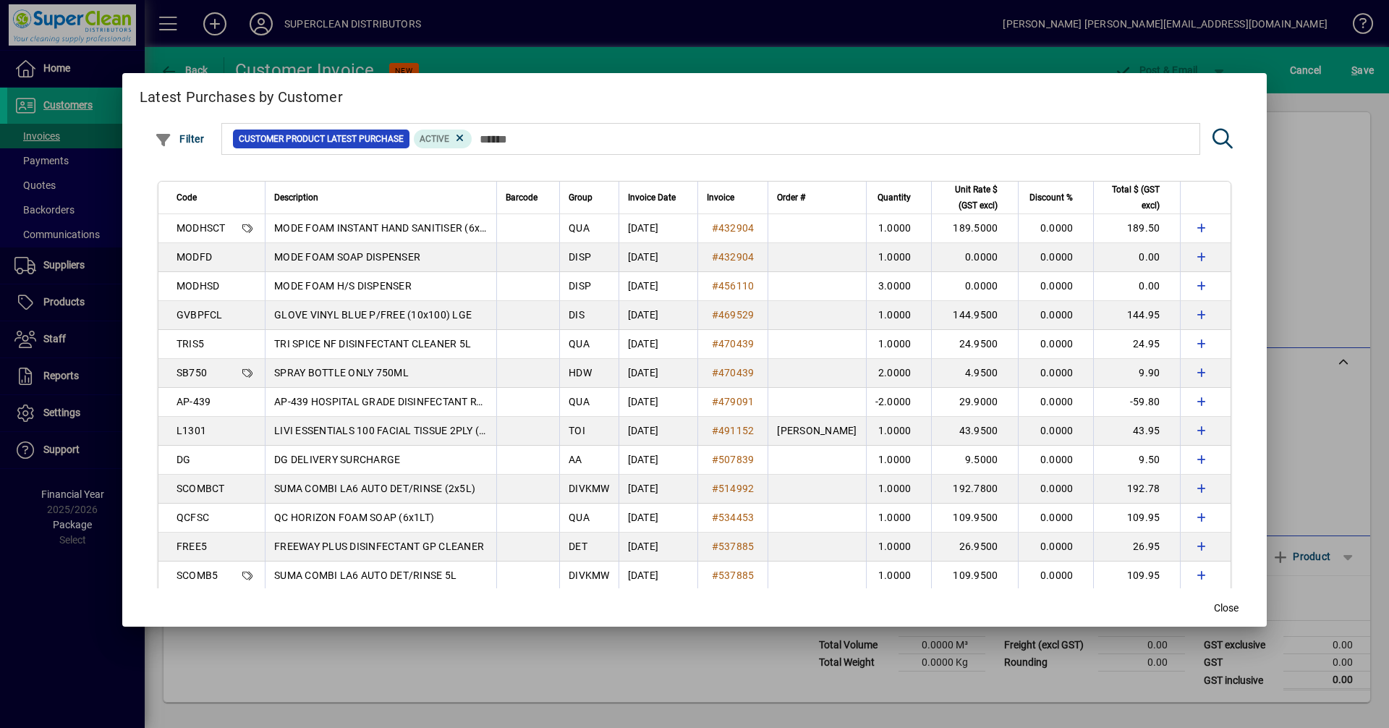 The image size is (1389, 728). I want to click on td: 192.78, so click(1136, 489).